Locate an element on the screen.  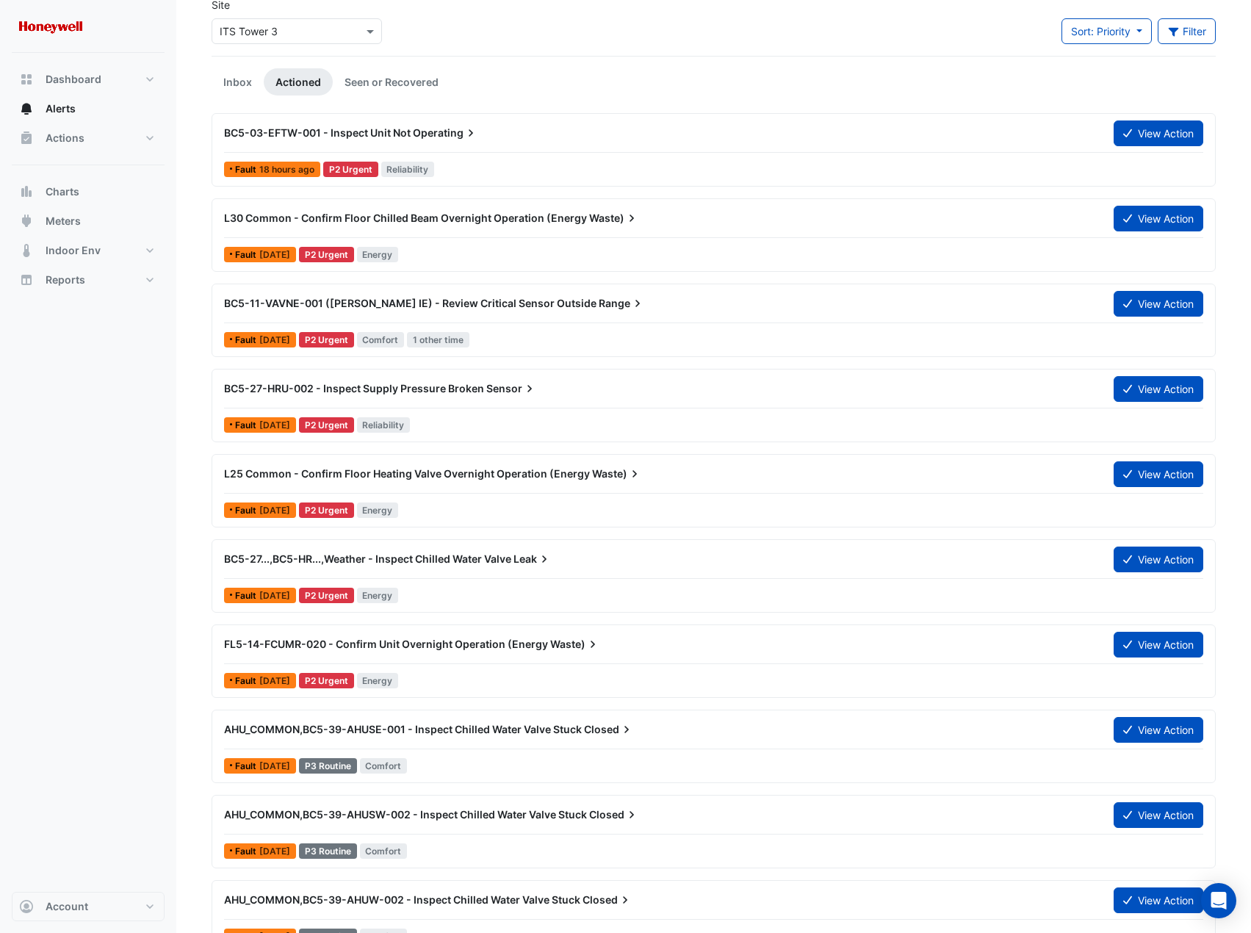
span: Wed 20-Nov-2024 08:06 AEDT is located at coordinates (275, 595).